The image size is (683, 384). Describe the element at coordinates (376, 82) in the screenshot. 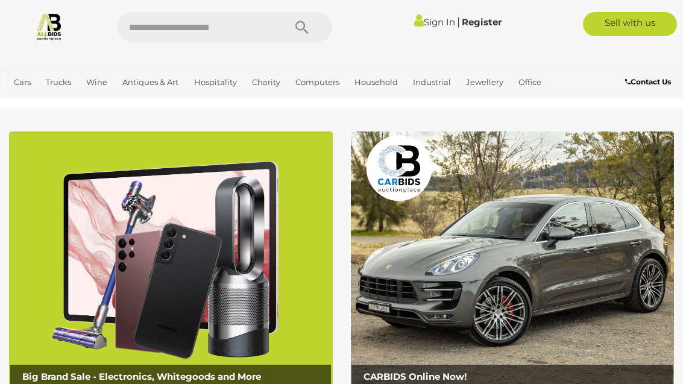

I see `a: Household` at that location.